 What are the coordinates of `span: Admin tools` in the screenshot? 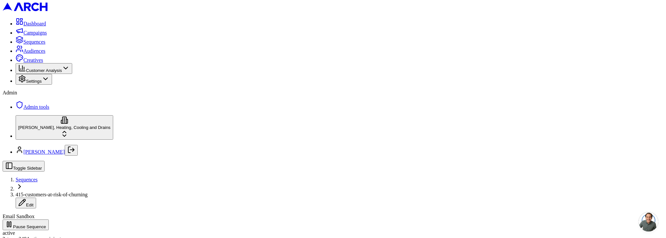 It's located at (36, 107).